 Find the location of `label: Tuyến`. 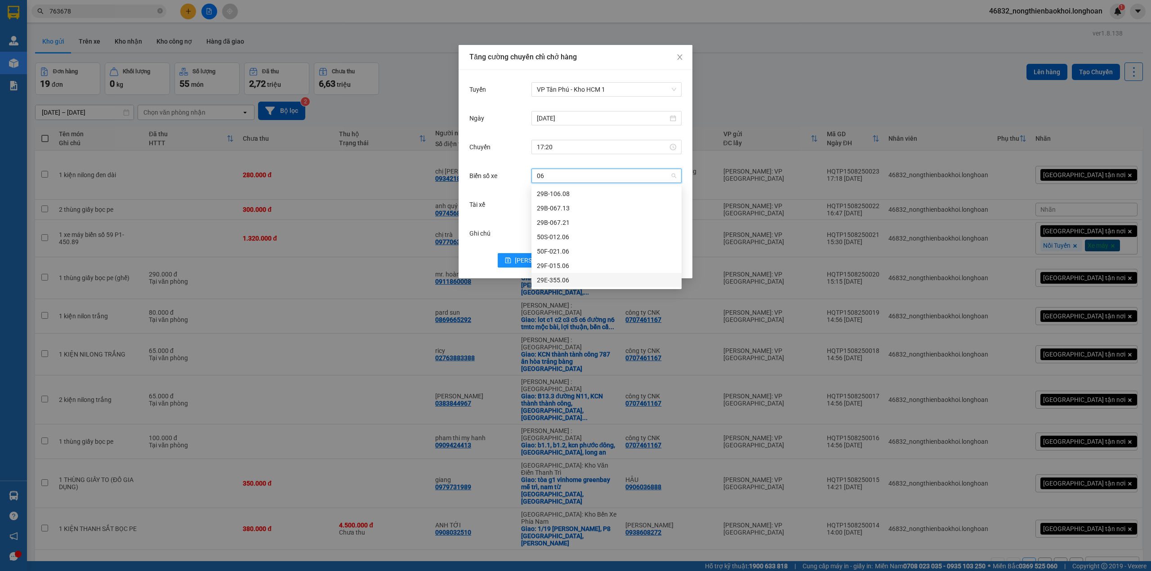

label: Tuyến is located at coordinates (480, 89).